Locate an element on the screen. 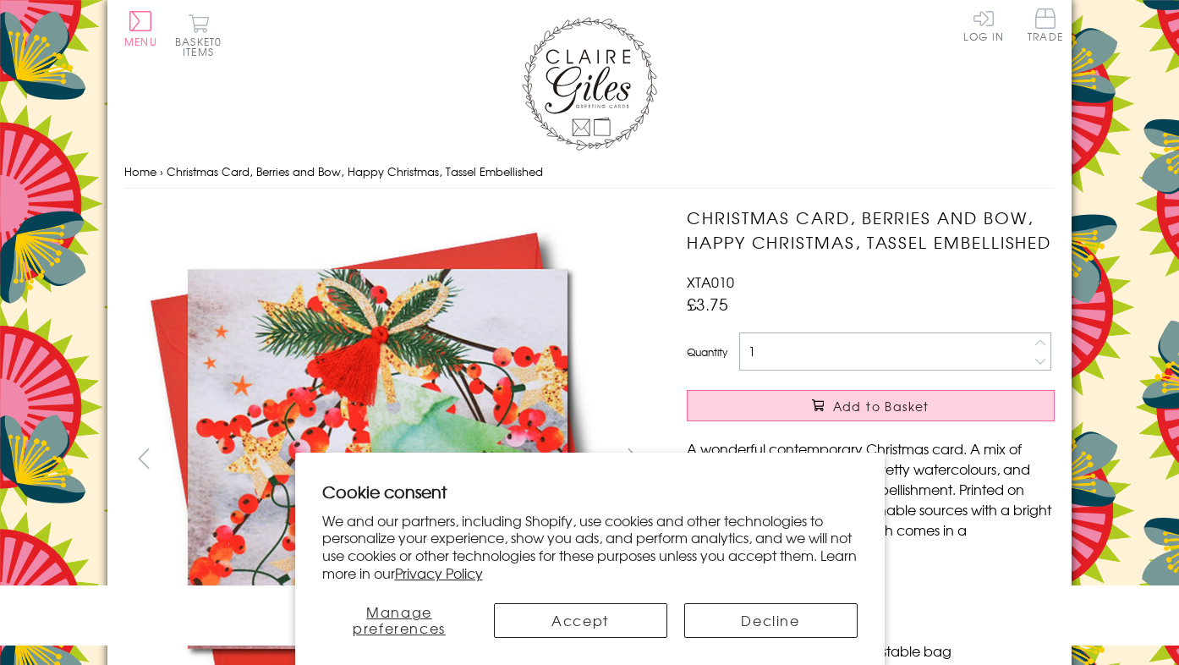  nav: breadcrumbs is located at coordinates (590, 172).